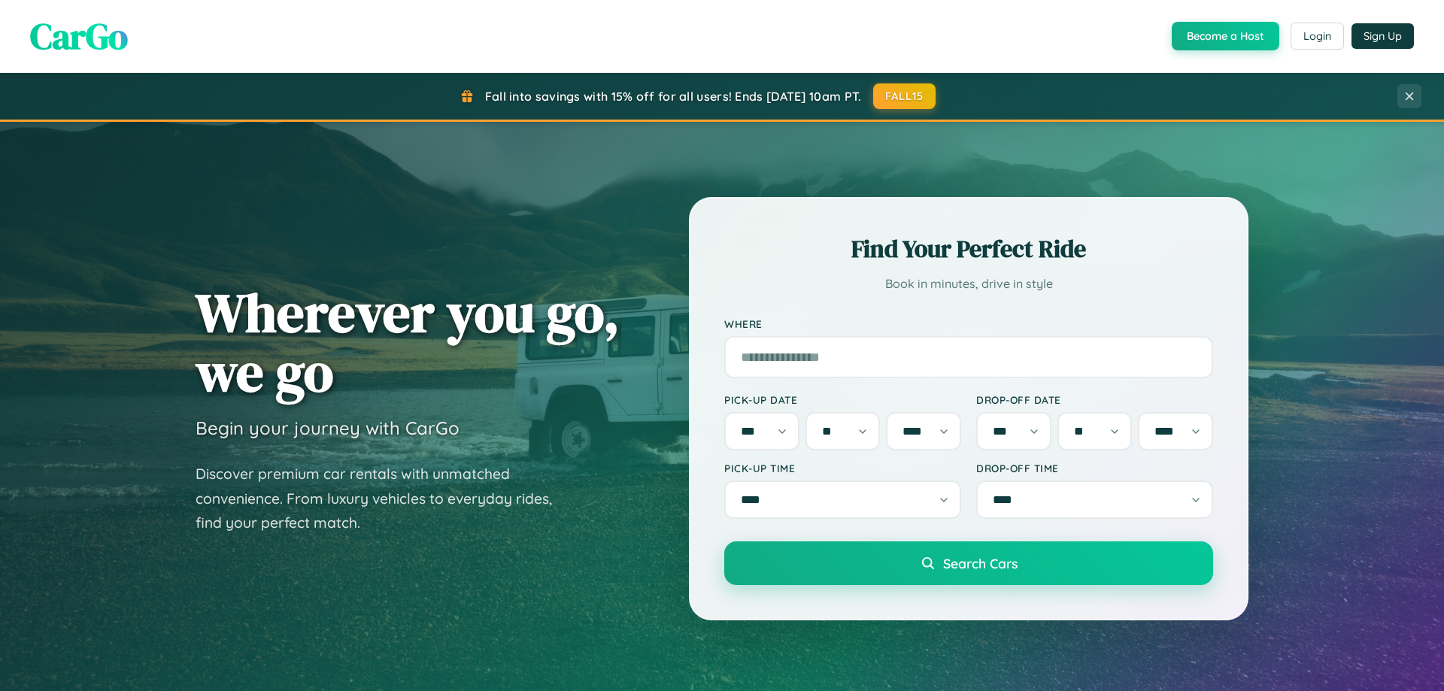 This screenshot has height=691, width=1444. I want to click on label: Drop-off Time, so click(1095, 468).